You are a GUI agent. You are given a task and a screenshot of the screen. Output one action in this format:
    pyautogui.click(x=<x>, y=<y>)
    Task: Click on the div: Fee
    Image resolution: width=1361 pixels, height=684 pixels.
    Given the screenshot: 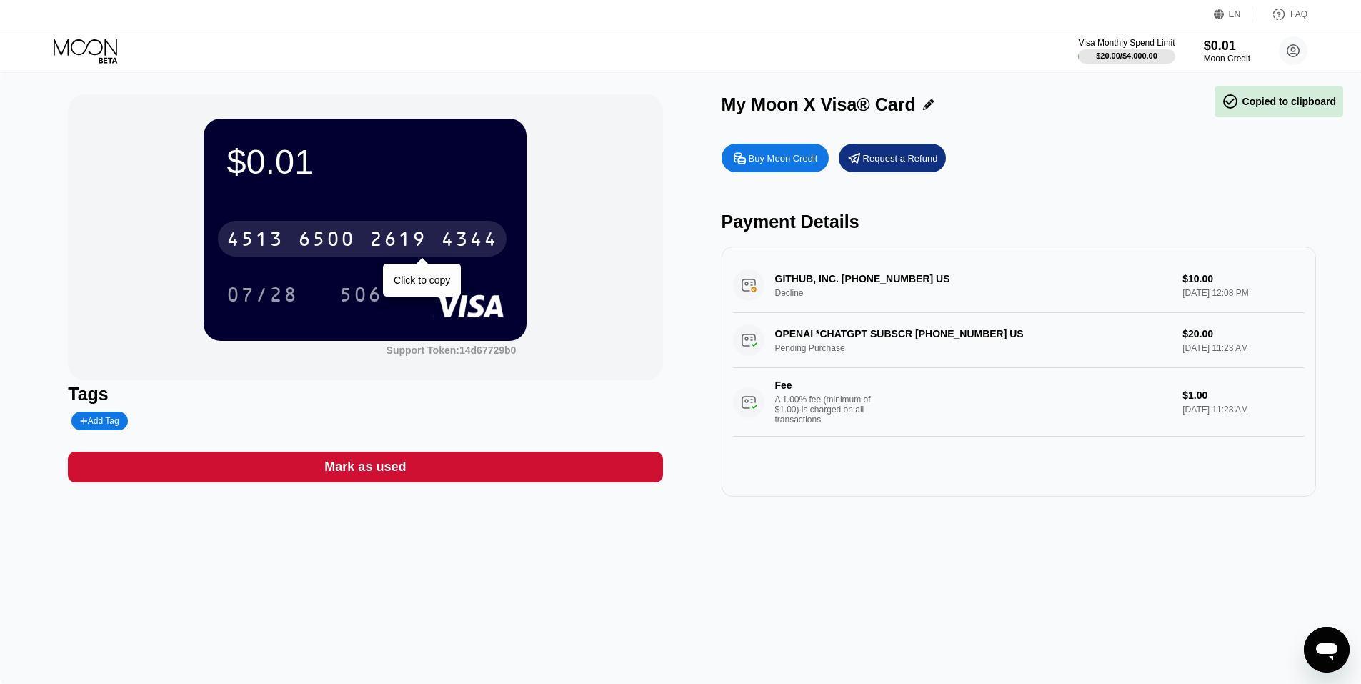 What is the action you would take?
    pyautogui.click(x=825, y=385)
    